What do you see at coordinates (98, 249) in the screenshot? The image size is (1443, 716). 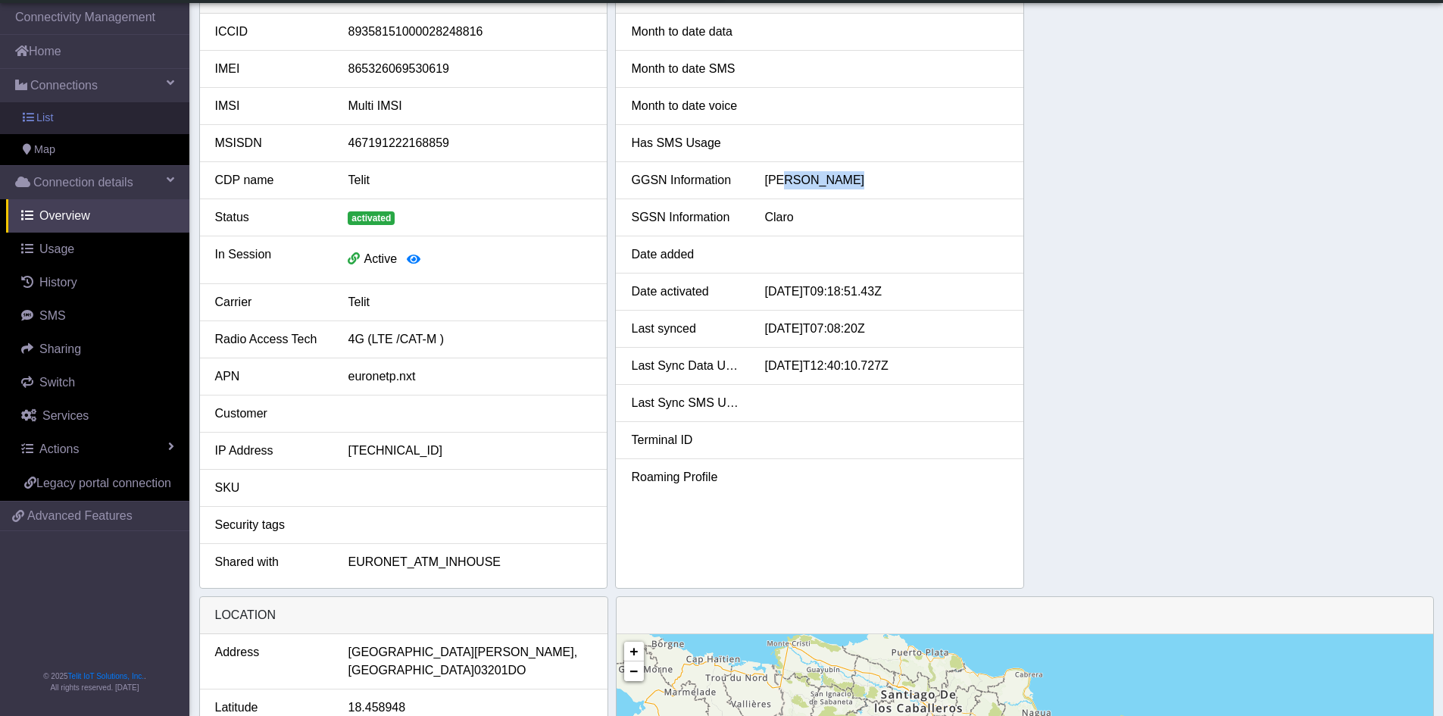 I see `a: Usage` at bounding box center [98, 249].